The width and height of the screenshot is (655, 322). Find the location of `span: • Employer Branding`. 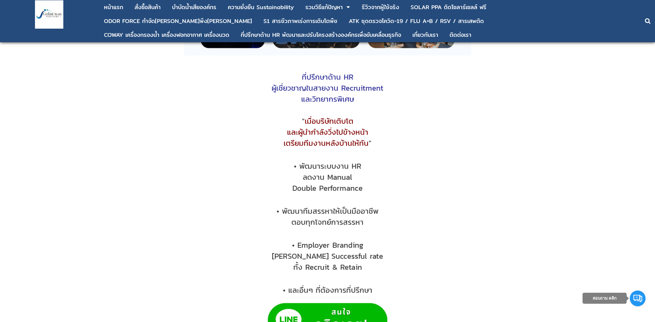

span: • Employer Branding is located at coordinates (327, 245).